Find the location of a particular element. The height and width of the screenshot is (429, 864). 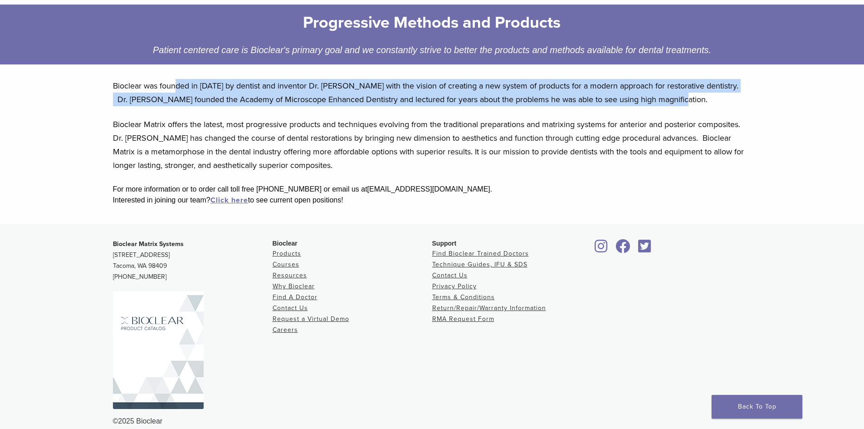

a: Technique Guides, IFU & SDS is located at coordinates (480, 264).